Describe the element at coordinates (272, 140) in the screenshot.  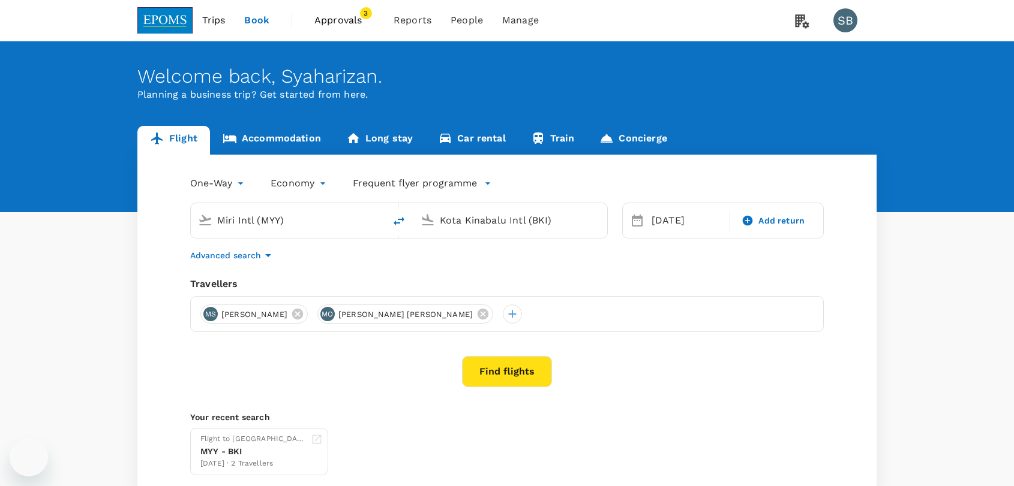
I see `a: Accommodation` at that location.